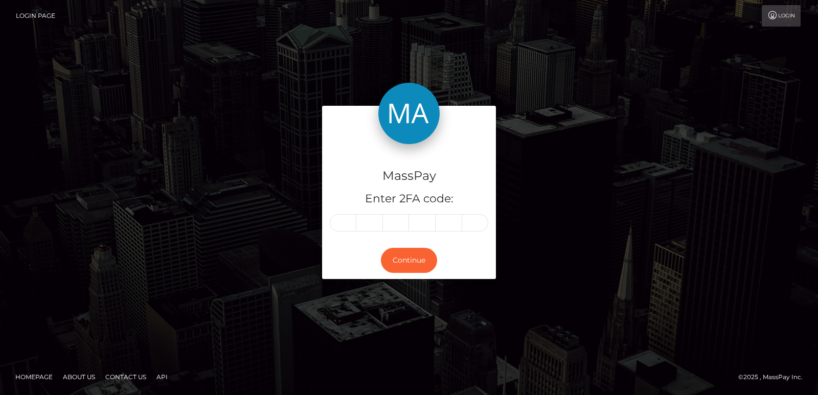  I want to click on a: About Us, so click(79, 377).